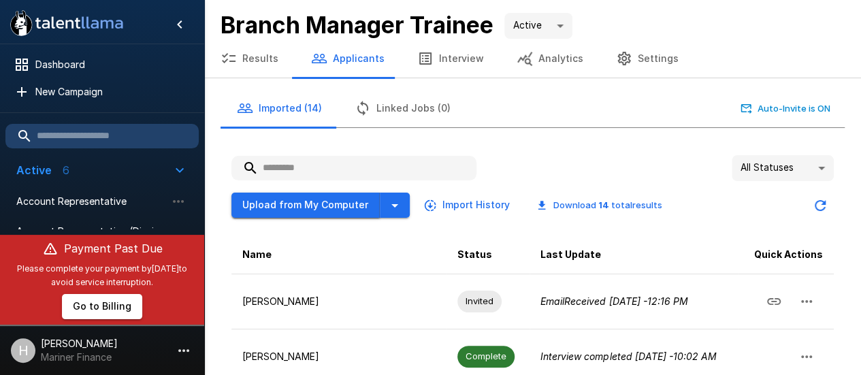 The image size is (861, 375). I want to click on button: Interview, so click(451, 59).